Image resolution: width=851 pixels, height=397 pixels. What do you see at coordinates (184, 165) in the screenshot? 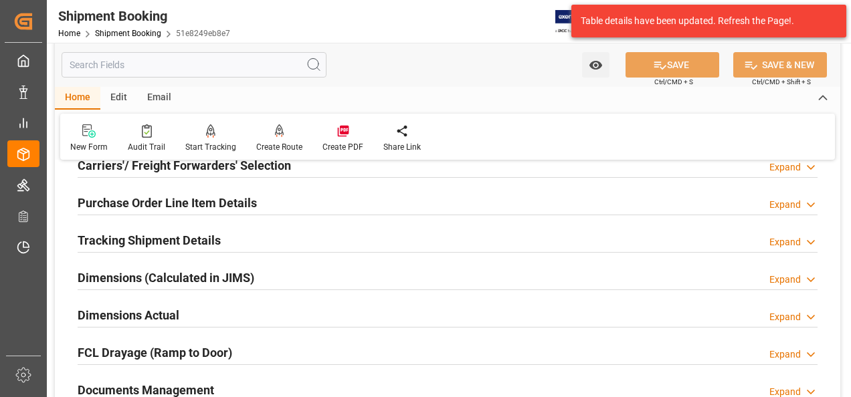
I see `h2: Carriers'/ Freight Forwarders' Selection` at bounding box center [184, 165].